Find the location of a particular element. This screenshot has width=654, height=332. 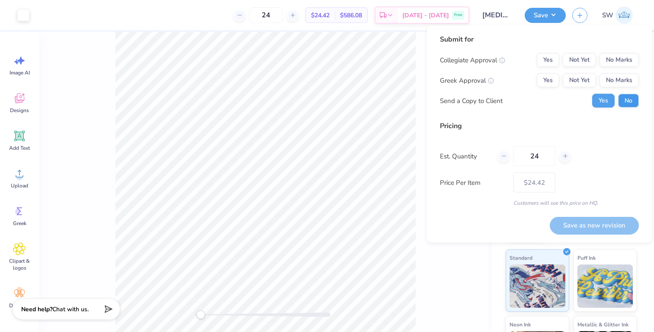

div: Collegiate Approval is located at coordinates (473, 60).